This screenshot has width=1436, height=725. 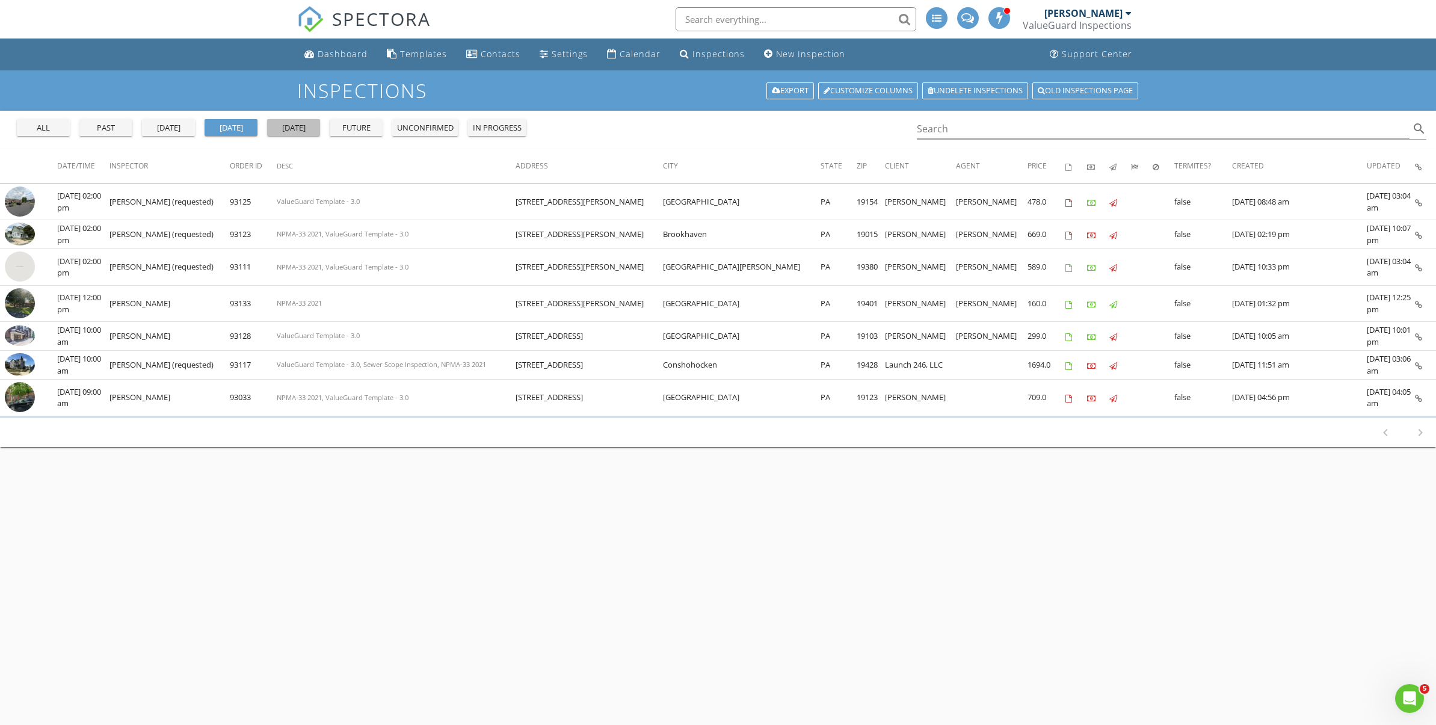 I want to click on span: Created, so click(x=1248, y=165).